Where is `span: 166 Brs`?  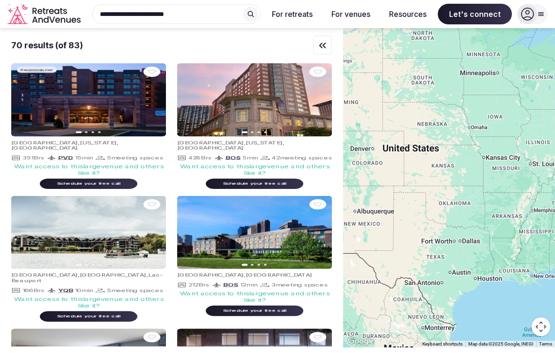
span: 166 Brs is located at coordinates (33, 290).